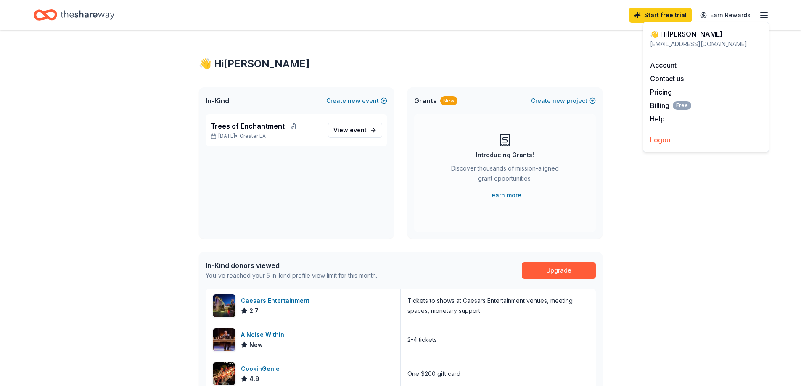  Describe the element at coordinates (505, 155) in the screenshot. I see `div: Introducing Grants!` at that location.